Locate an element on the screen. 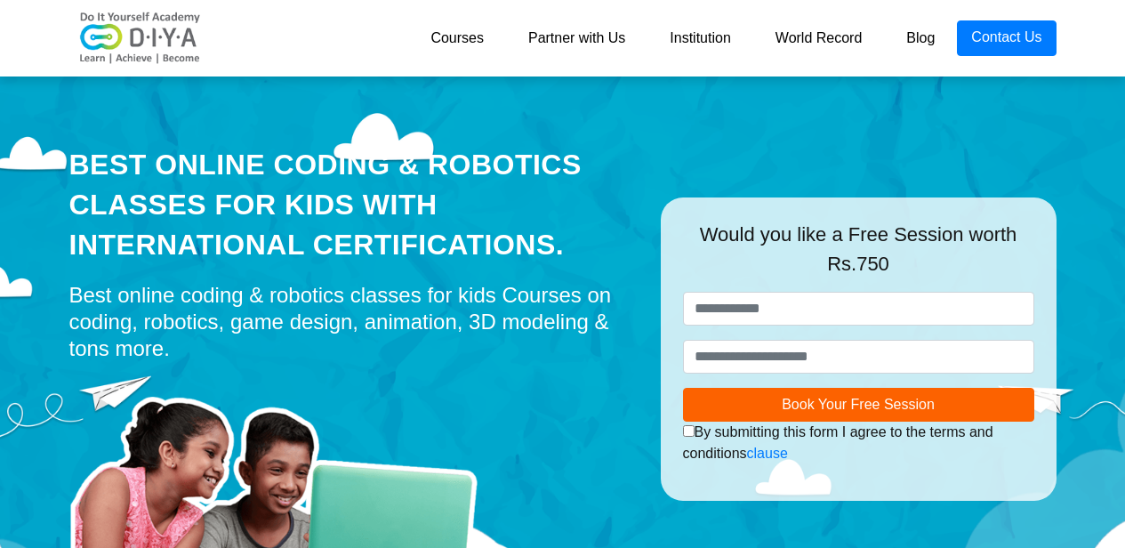  a: Institution is located at coordinates (700, 38).